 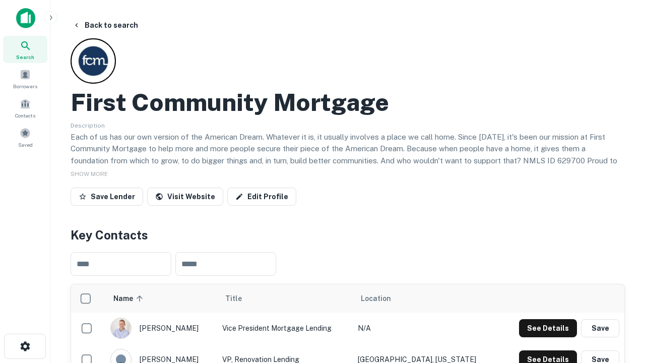 What do you see at coordinates (107, 197) in the screenshot?
I see `button: Save Lender` at bounding box center [107, 197].